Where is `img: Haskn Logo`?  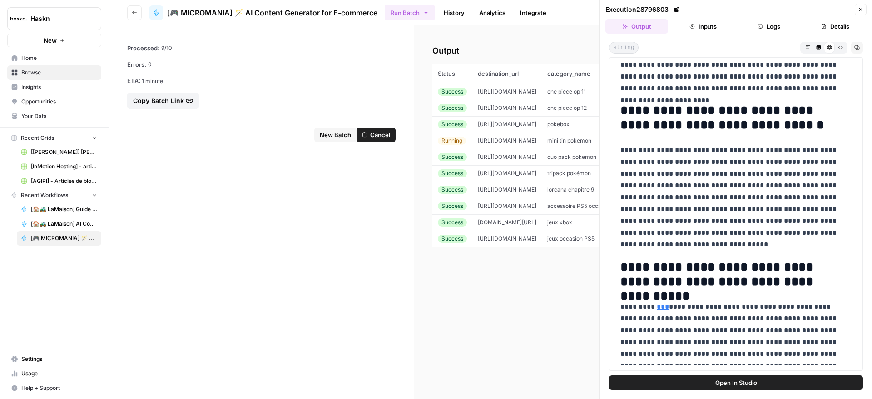
img: Haskn Logo is located at coordinates (19, 19).